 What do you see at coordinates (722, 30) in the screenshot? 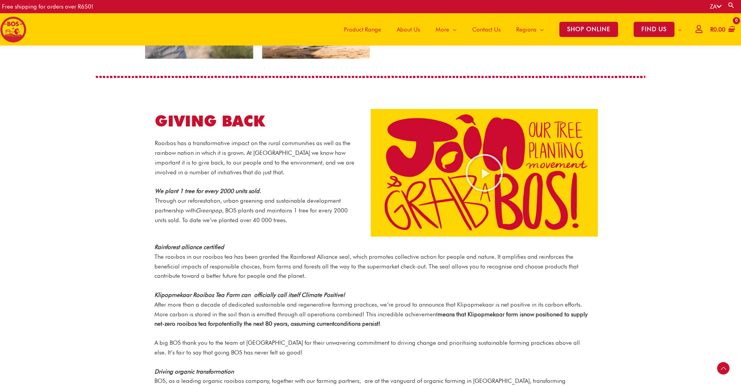
I see `a: View Shopping Cart, empty` at bounding box center [722, 30].